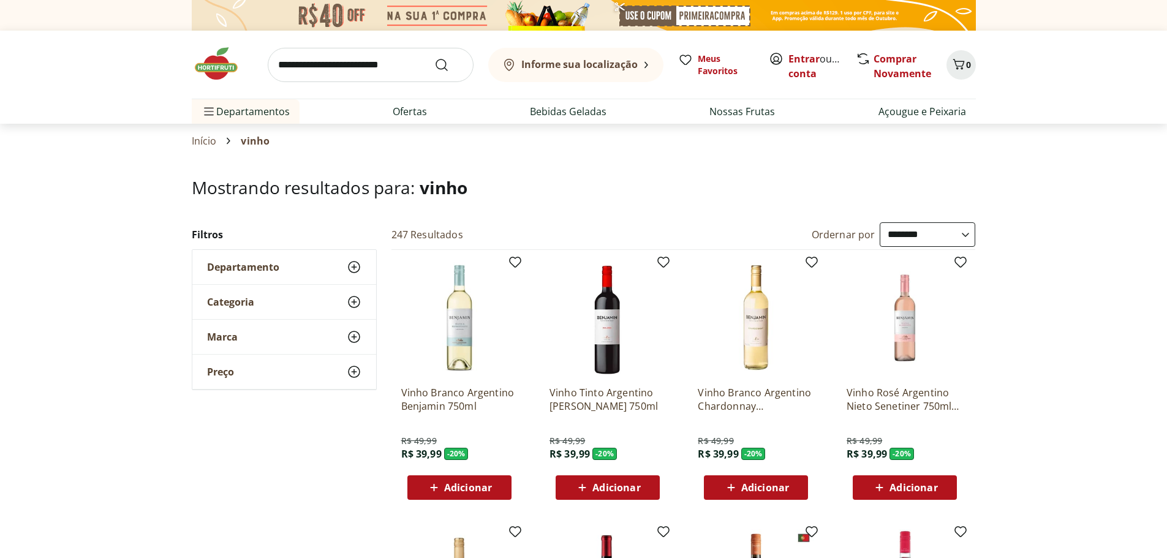 Image resolution: width=1167 pixels, height=558 pixels. What do you see at coordinates (246, 111) in the screenshot?
I see `span: Departamentos` at bounding box center [246, 111].